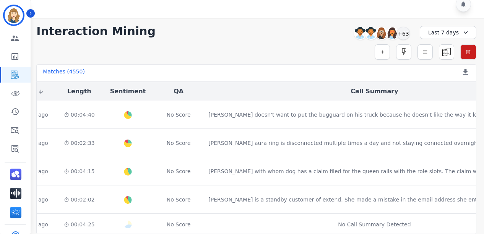  I want to click on img: Bordered avatar, so click(14, 15).